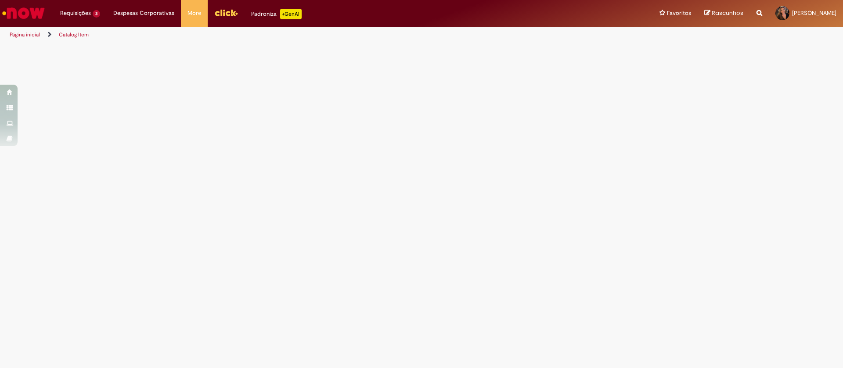 Image resolution: width=843 pixels, height=368 pixels. What do you see at coordinates (76, 13) in the screenshot?
I see `span: Requisições` at bounding box center [76, 13].